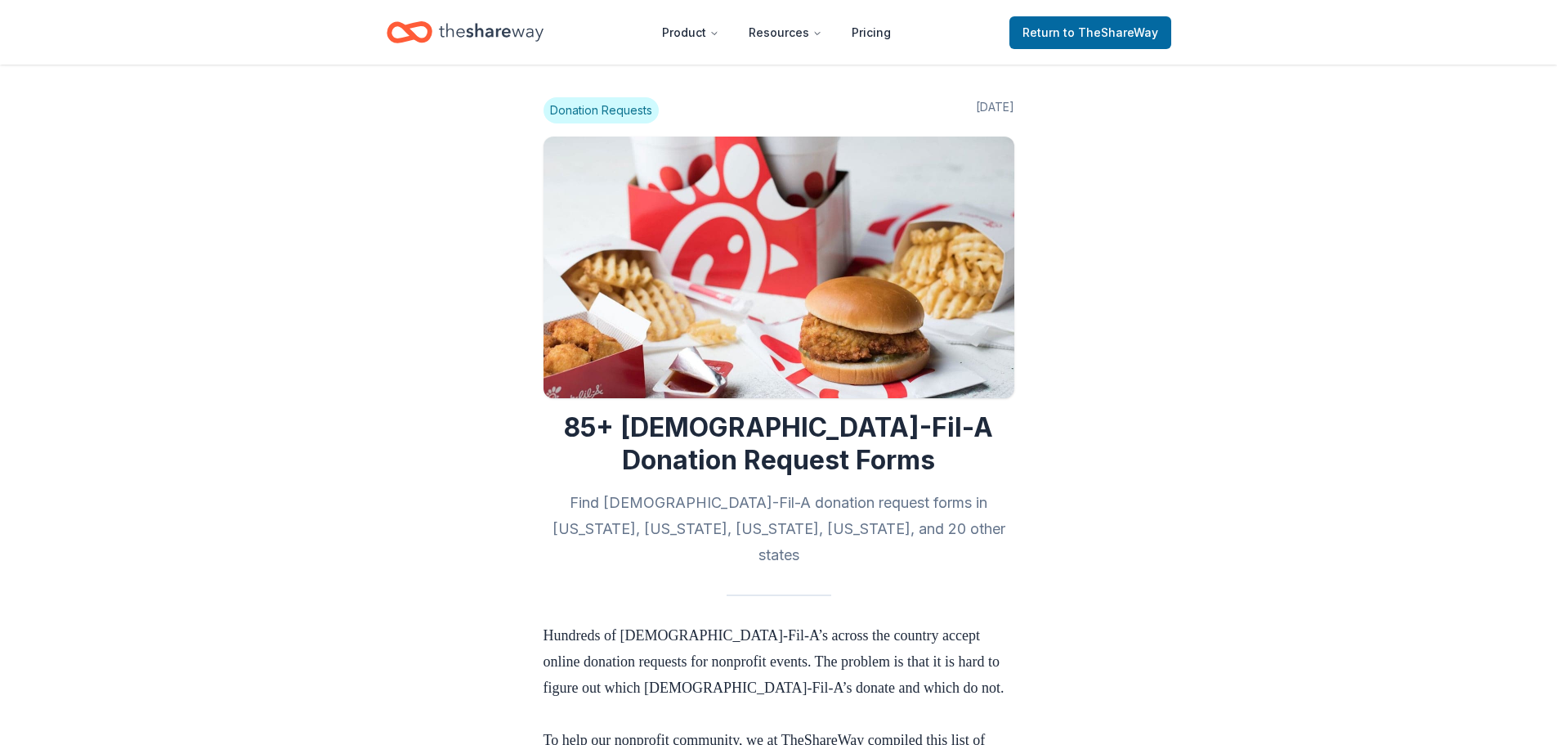  Describe the element at coordinates (1090, 33) in the screenshot. I see `a: Returnto TheShareWay` at that location.